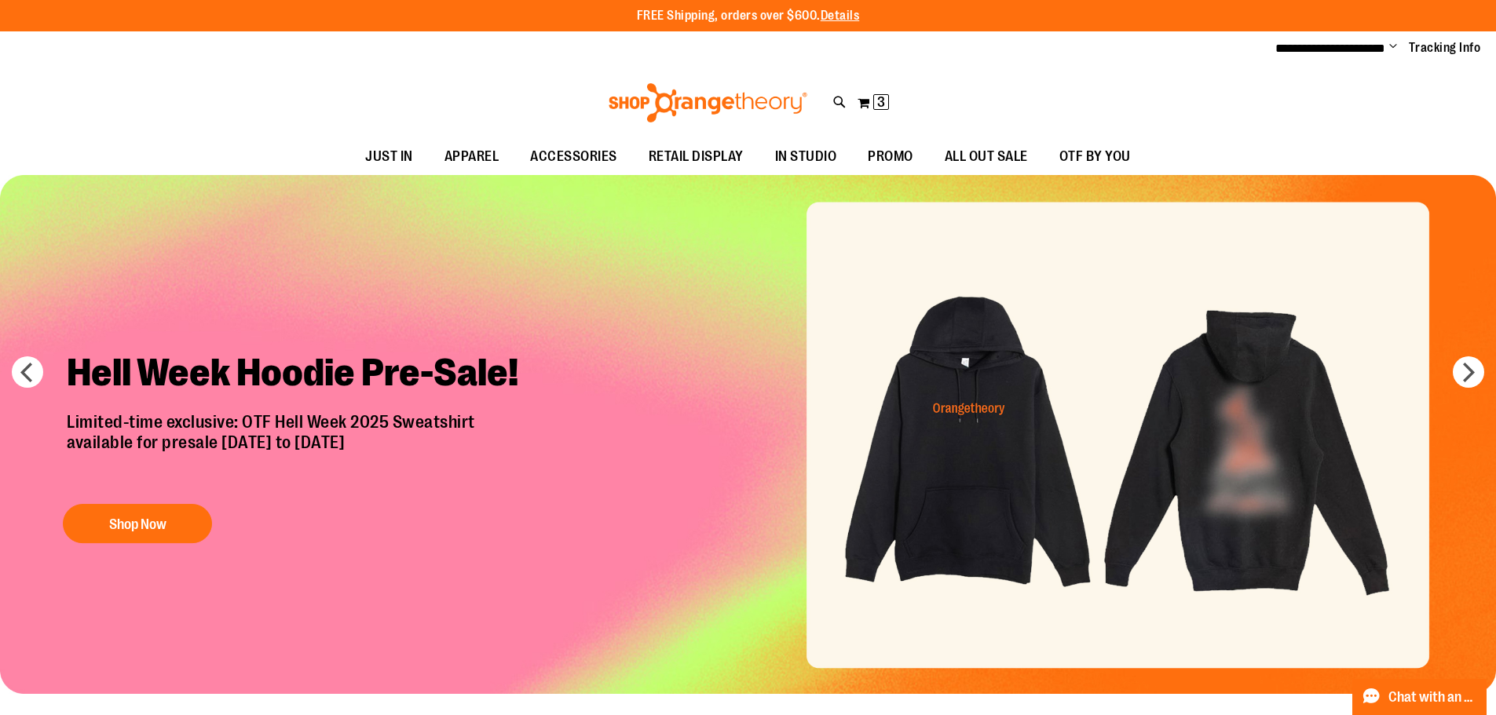 This screenshot has height=715, width=1496. Describe the element at coordinates (300, 444) in the screenshot. I see `a: Hell Week Hoodie Pre-Sale! Limited-time exclusive: OTF Hell Week 2025 Sweatshirtavailable for pre...` at that location.